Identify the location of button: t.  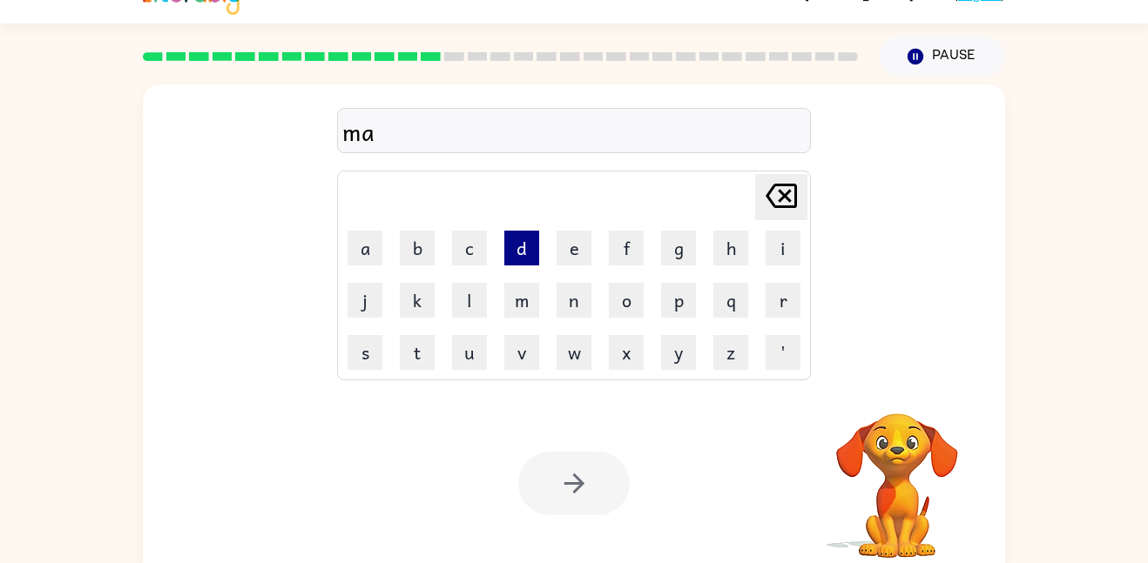
(417, 353).